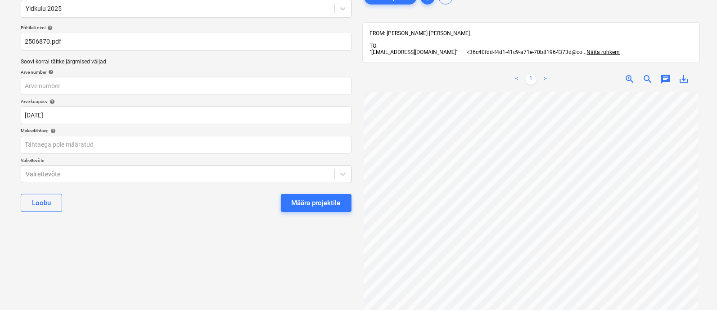  I want to click on button: Loobu, so click(41, 203).